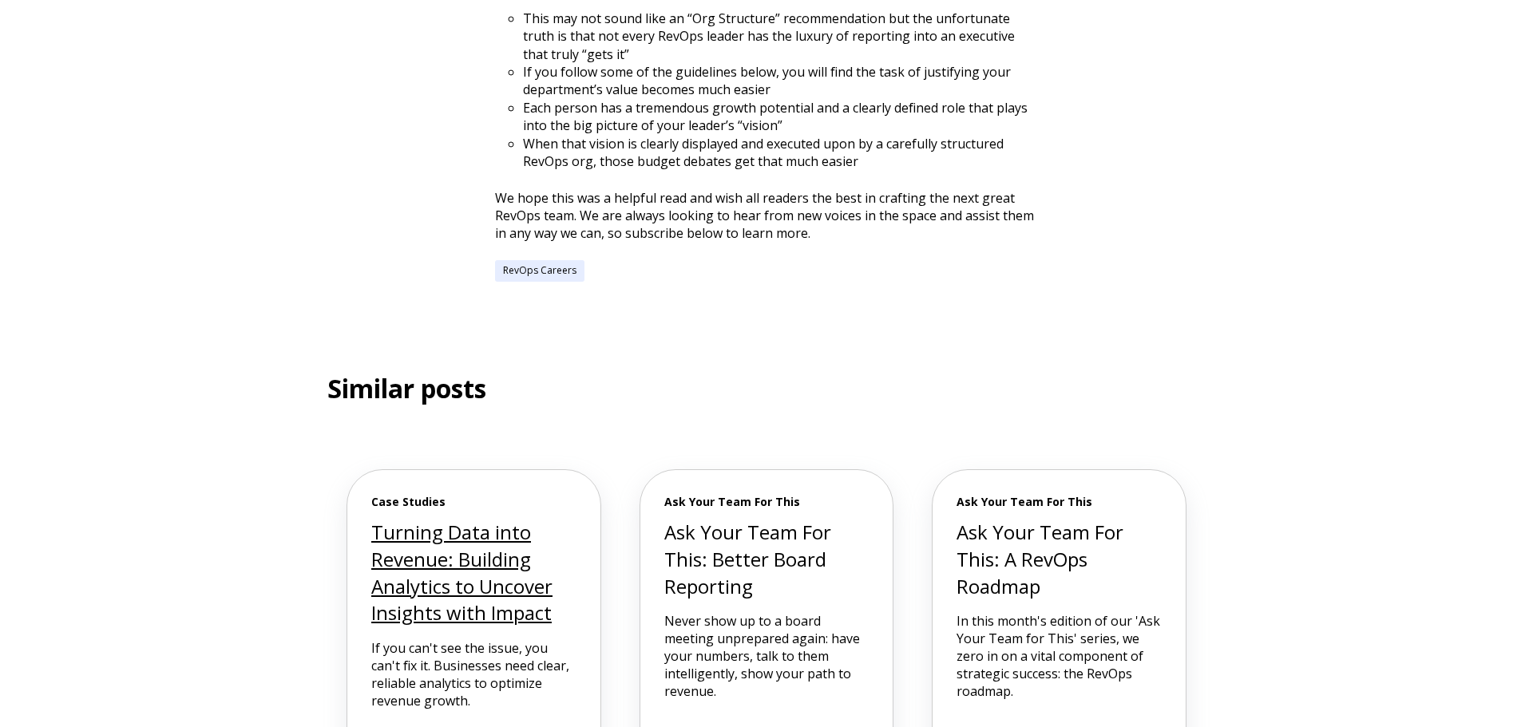 Image resolution: width=1533 pixels, height=727 pixels. I want to click on li: When that vision is clearly displayed and executed upon by a carefully structured RevOps org, tho..., so click(780, 153).